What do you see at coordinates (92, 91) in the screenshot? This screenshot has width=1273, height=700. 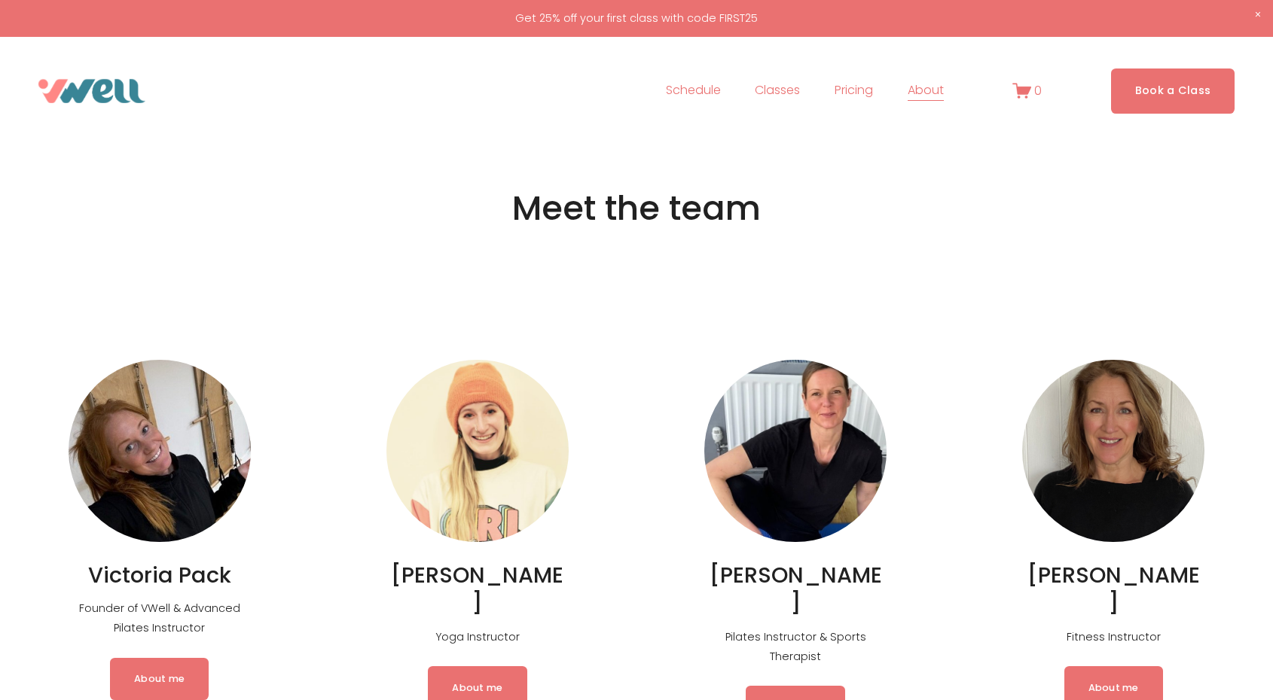 I see `a: VWell` at bounding box center [92, 91].